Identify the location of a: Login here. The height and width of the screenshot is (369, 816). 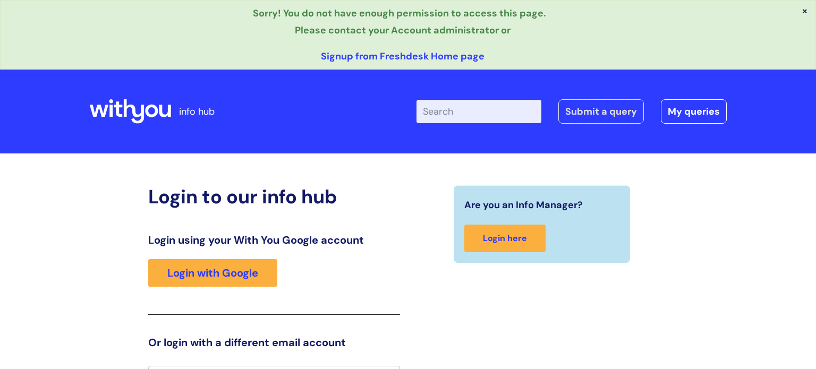
(505, 238).